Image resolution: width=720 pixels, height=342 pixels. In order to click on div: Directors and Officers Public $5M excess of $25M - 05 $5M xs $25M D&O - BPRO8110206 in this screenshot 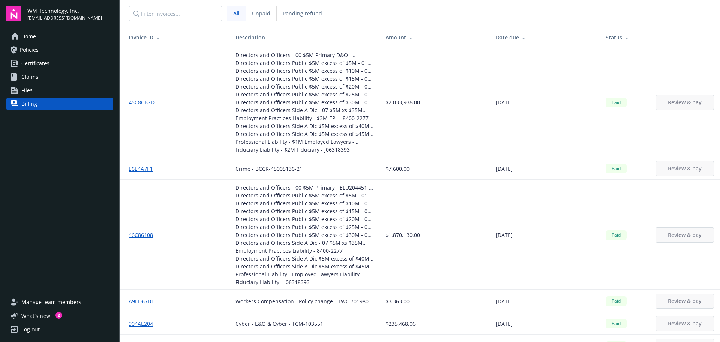, I will do `click(304, 94)`.